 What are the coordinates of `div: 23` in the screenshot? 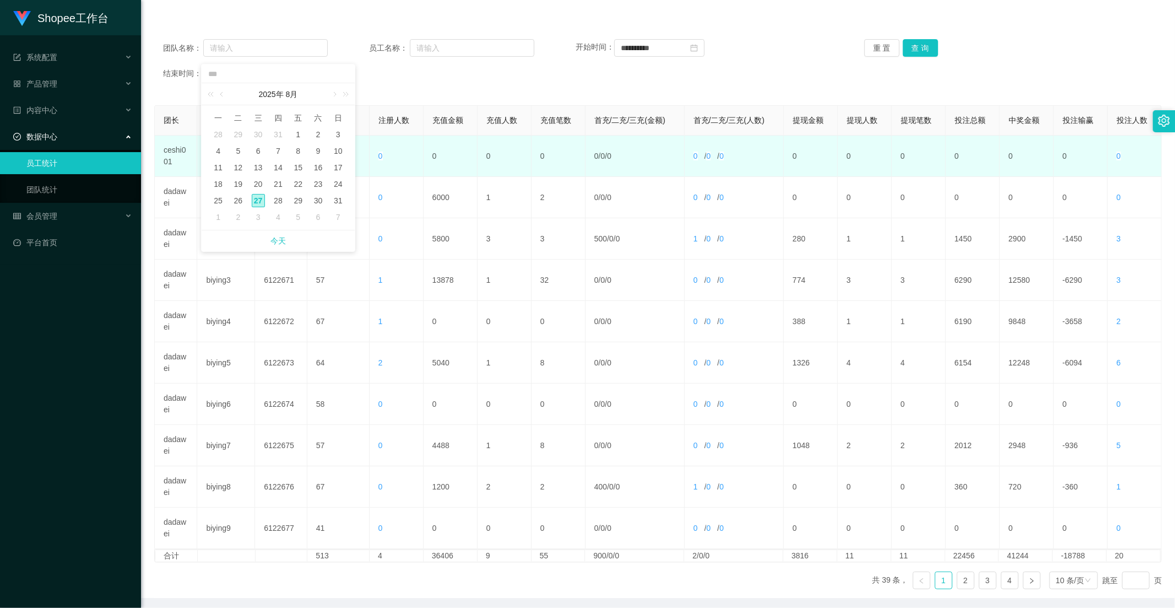 It's located at (318, 184).